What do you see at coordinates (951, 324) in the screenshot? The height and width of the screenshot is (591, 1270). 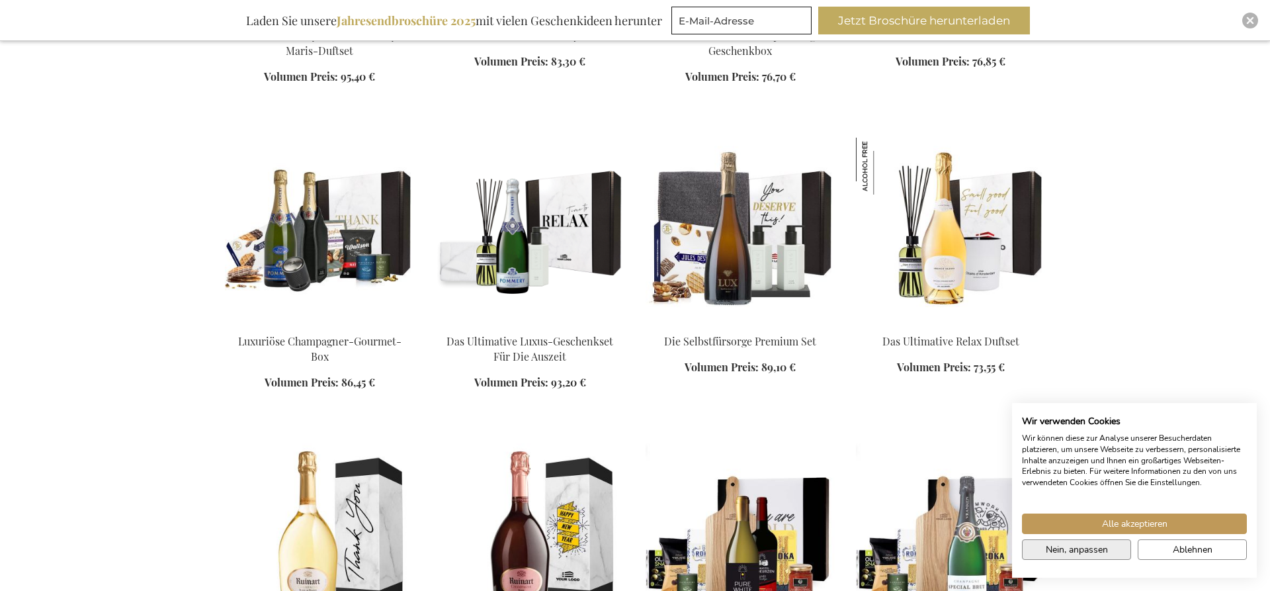 I see `a: The Ultimate Relax Fragrance Set Das Ultimative Relax Duftset` at bounding box center [951, 324].